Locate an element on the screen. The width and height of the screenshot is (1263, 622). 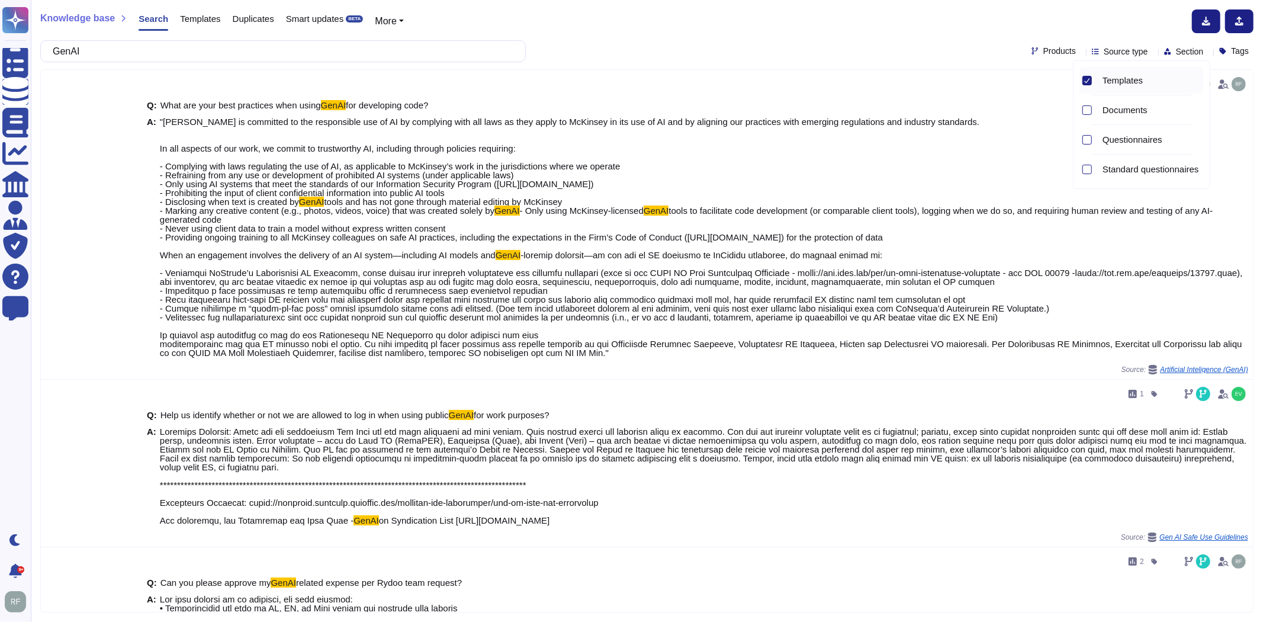
button: More is located at coordinates (389, 21).